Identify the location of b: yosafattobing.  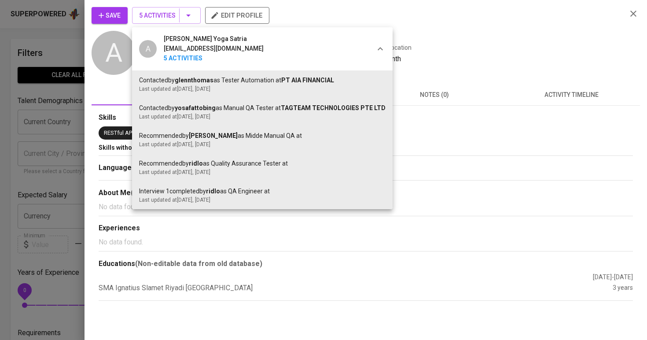
(195, 108).